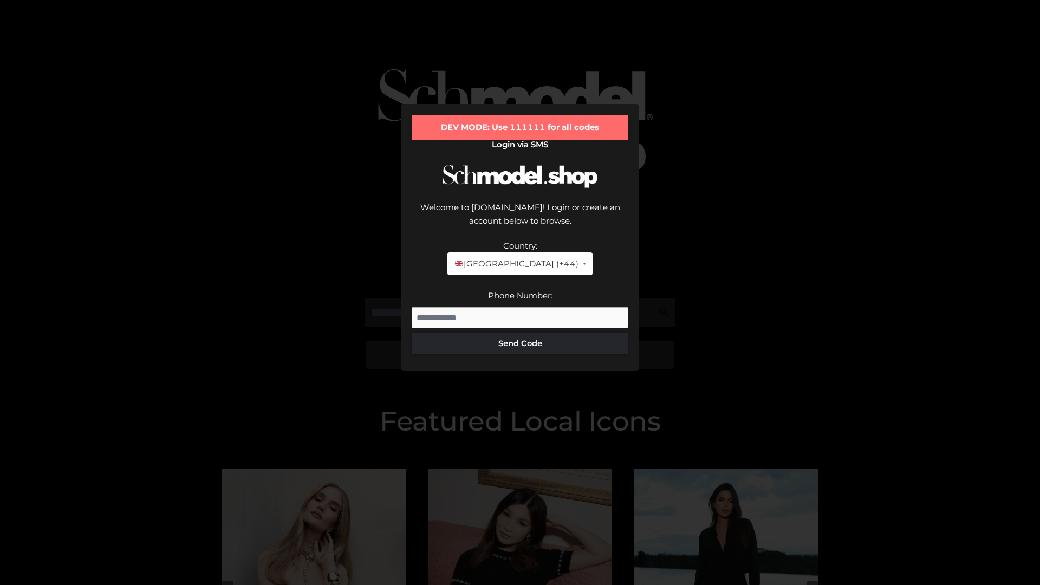 This screenshot has height=585, width=1040. I want to click on label: Phone Number:, so click(520, 295).